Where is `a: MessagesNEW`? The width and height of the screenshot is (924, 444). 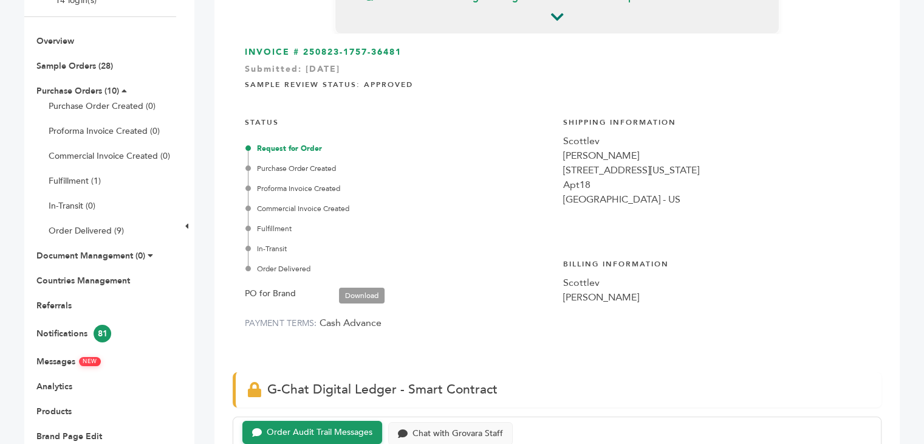 a: MessagesNEW is located at coordinates (69, 361).